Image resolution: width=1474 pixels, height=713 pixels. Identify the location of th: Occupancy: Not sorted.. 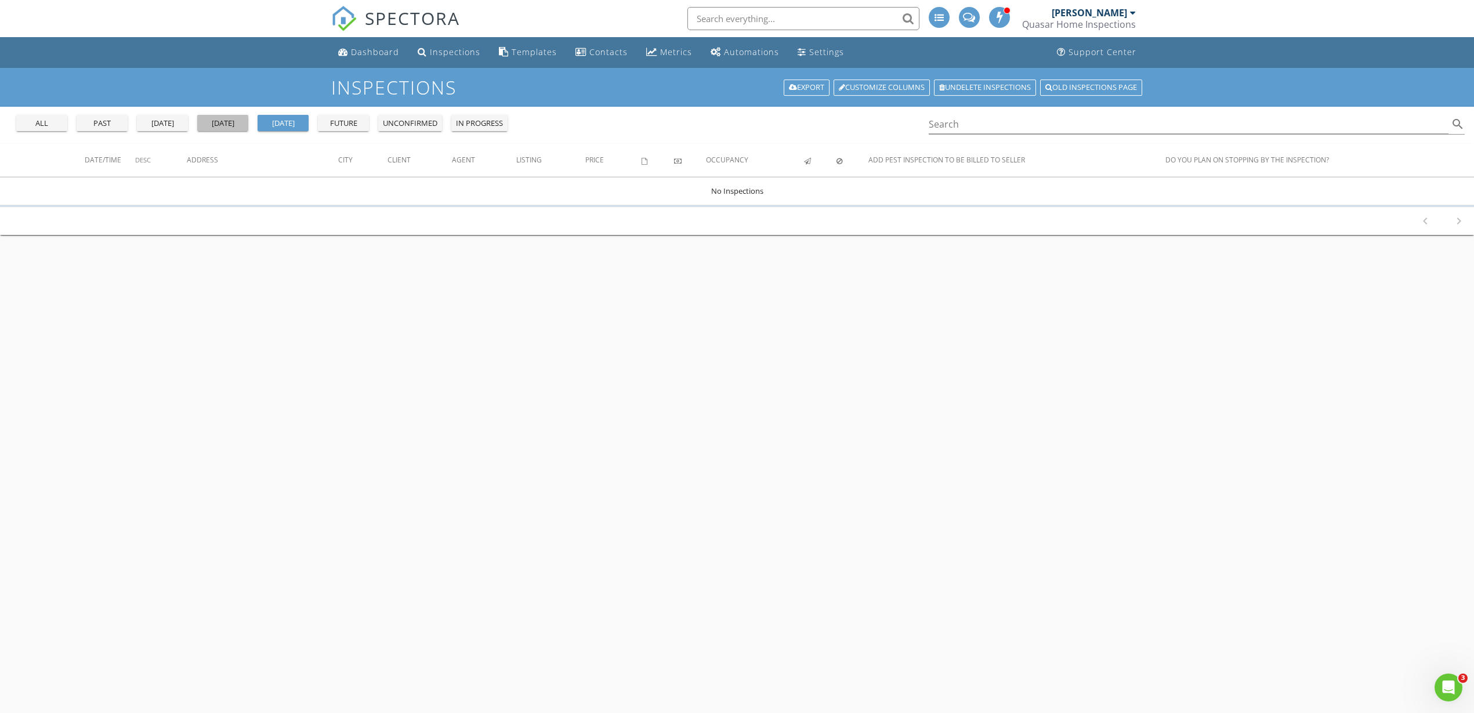
(755, 160).